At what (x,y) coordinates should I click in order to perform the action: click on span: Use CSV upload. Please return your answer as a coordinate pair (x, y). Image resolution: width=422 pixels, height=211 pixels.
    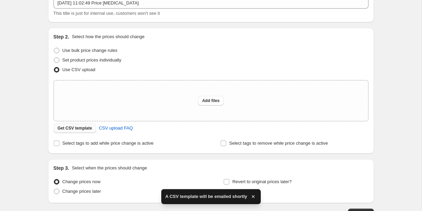
    Looking at the image, I should click on (79, 69).